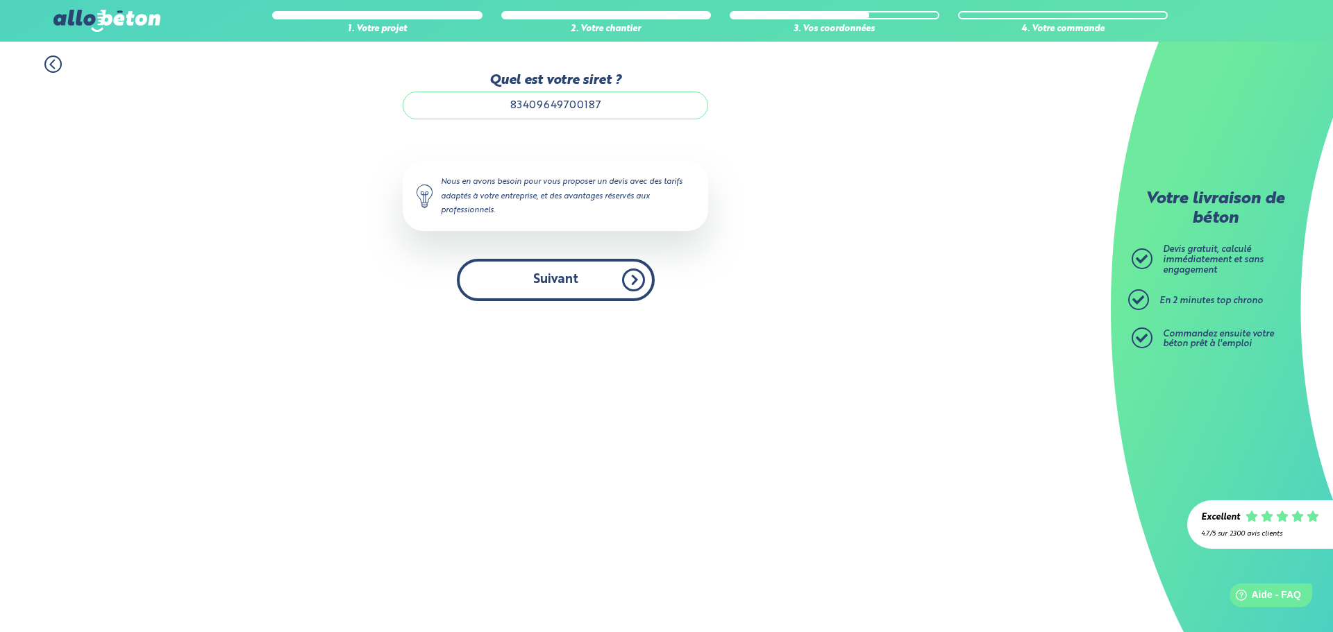 The image size is (1333, 632). What do you see at coordinates (107, 21) in the screenshot?
I see `img: allobéton` at bounding box center [107, 21].